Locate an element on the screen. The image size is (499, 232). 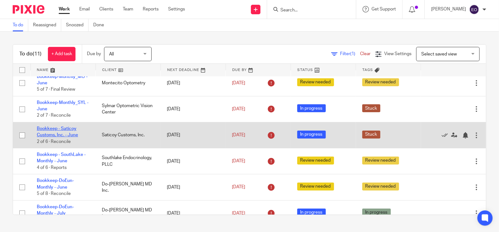
span: Tags is located at coordinates (368, 70).